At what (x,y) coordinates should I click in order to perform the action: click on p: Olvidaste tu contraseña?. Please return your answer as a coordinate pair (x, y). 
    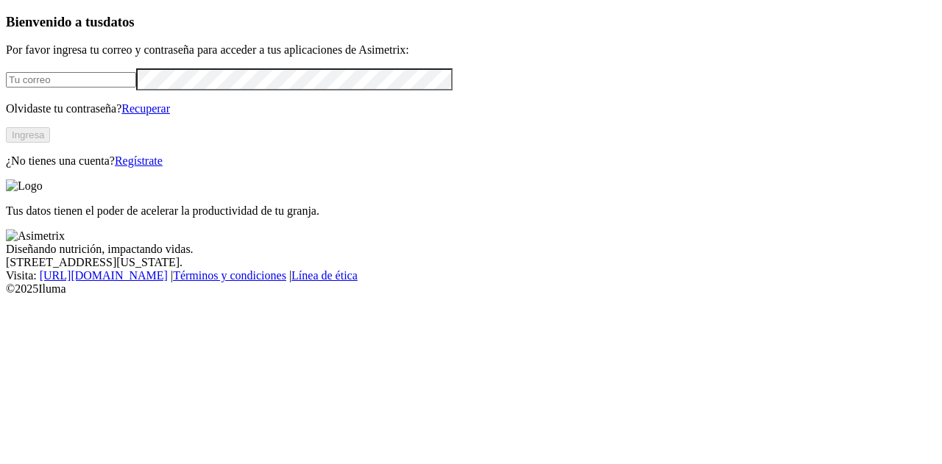
    Looking at the image, I should click on (471, 109).